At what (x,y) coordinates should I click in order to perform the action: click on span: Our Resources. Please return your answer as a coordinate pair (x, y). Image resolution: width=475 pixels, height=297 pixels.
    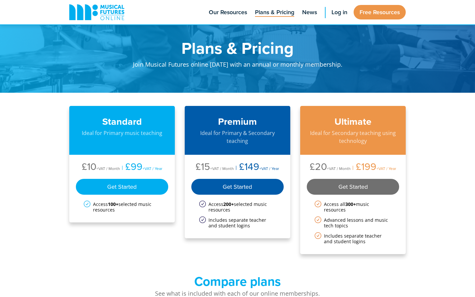
    Looking at the image, I should click on (228, 12).